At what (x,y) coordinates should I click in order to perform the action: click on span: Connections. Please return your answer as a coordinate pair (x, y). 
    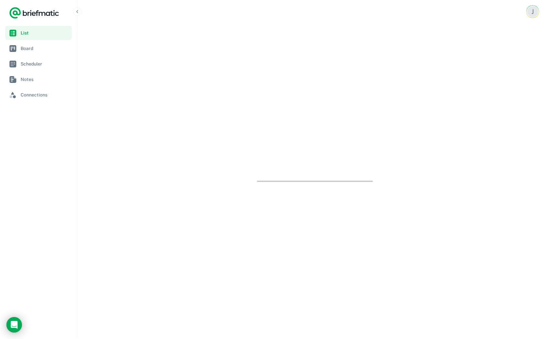
    Looking at the image, I should click on (45, 95).